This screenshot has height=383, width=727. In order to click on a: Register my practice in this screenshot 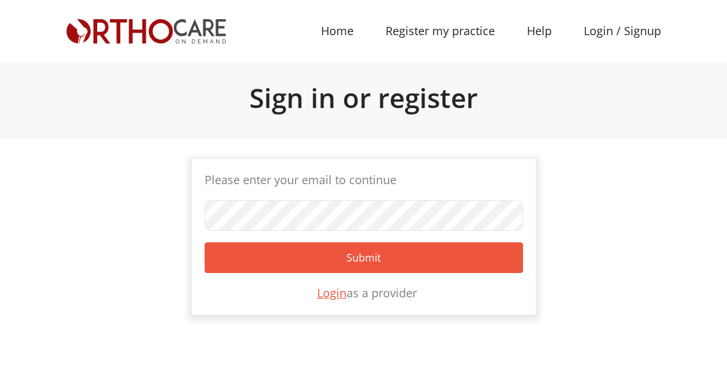, I will do `click(440, 31)`.